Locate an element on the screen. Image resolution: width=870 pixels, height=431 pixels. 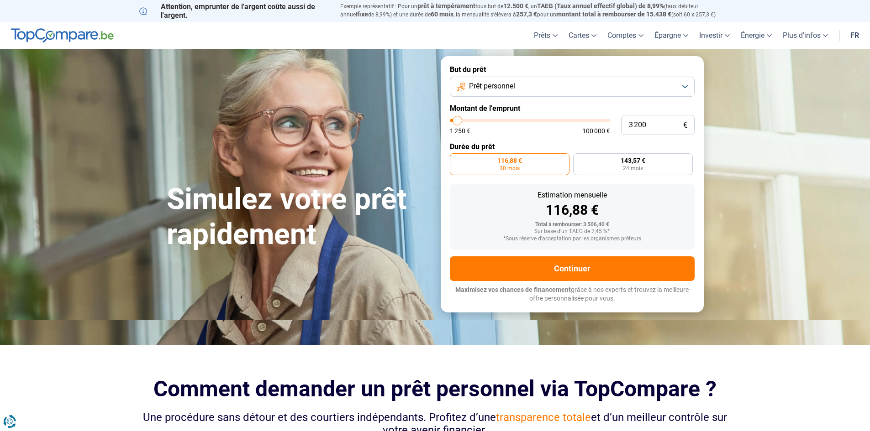
div: Estimation mensuelle is located at coordinates (572, 195).